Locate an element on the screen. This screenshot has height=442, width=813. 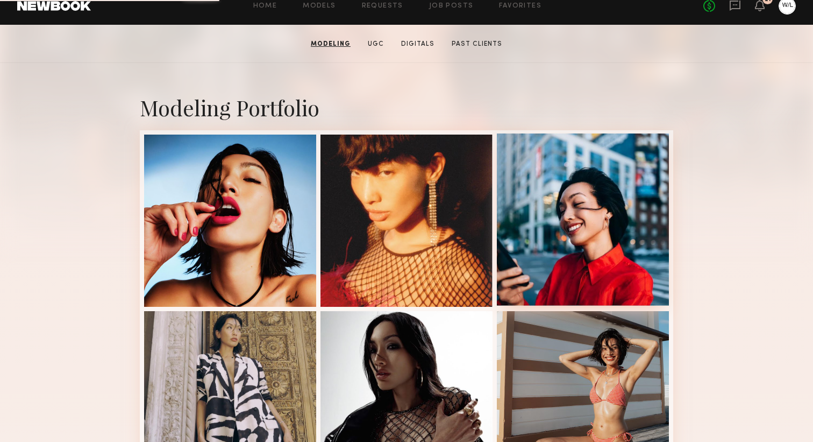
a: Models is located at coordinates (319, 6).